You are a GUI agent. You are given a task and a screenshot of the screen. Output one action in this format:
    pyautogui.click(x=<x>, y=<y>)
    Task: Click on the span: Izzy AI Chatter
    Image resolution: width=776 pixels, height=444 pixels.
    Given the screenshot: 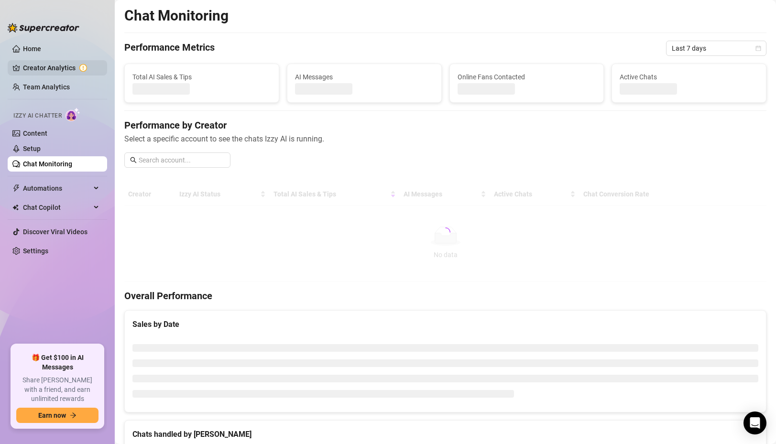 What is the action you would take?
    pyautogui.click(x=37, y=116)
    